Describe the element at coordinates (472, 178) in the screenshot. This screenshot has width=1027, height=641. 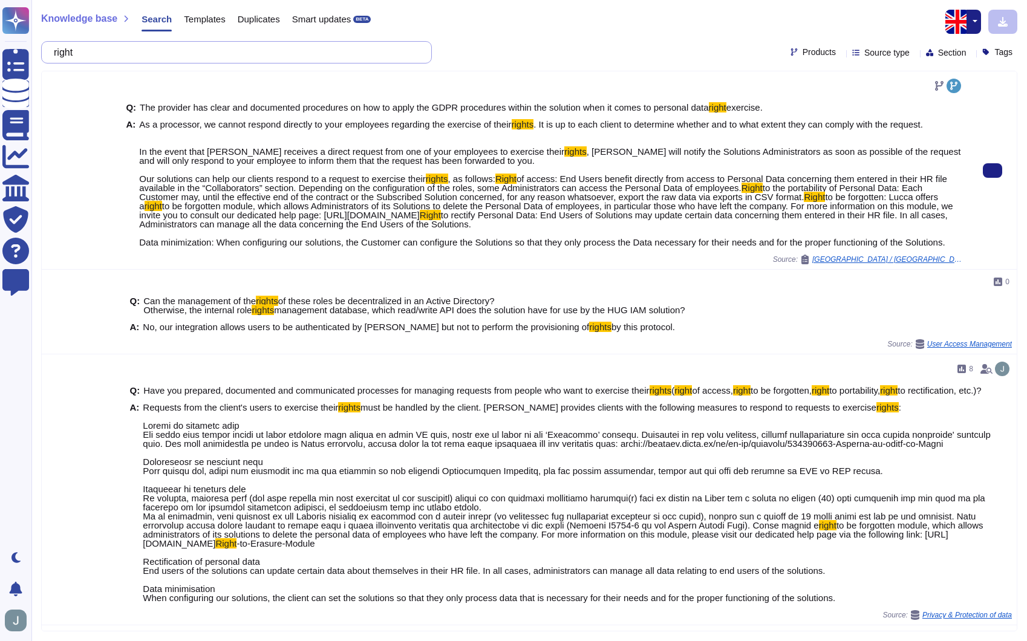
I see `span: , as follows:` at that location.